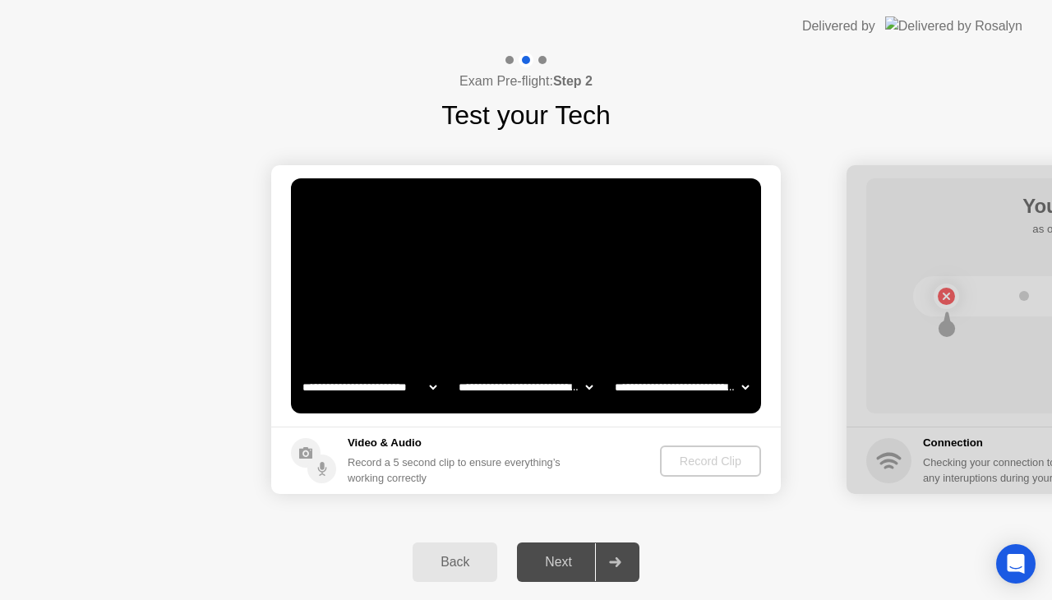 The image size is (1052, 600). Describe the element at coordinates (525, 387) in the screenshot. I see `select: Available speakers` at that location.